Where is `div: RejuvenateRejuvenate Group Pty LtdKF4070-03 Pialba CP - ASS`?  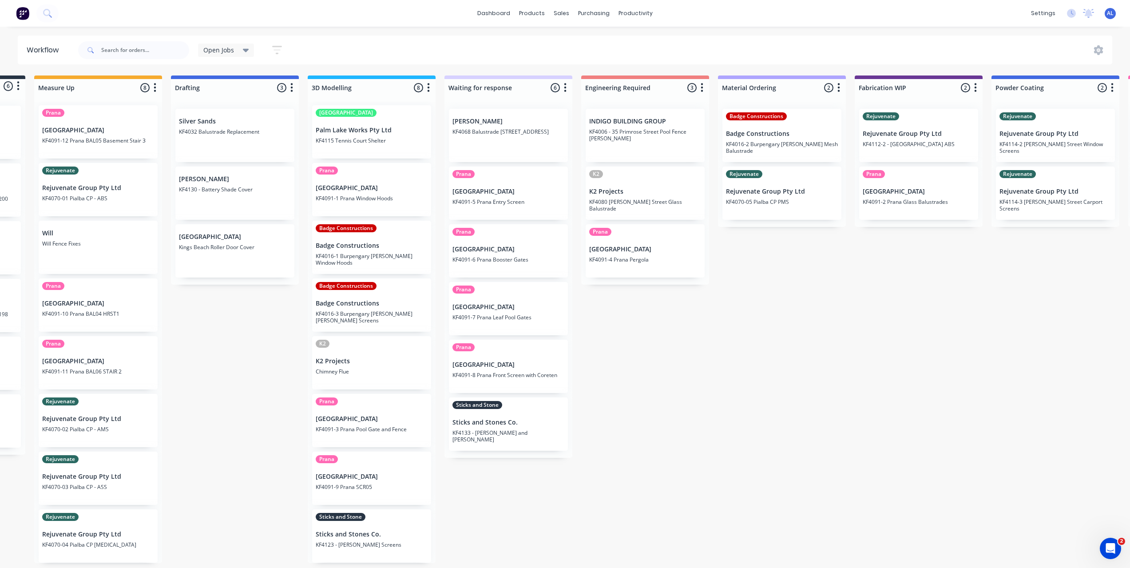 div: RejuvenateRejuvenate Group Pty LtdKF4070-03 Pialba CP - ASS is located at coordinates (98, 478).